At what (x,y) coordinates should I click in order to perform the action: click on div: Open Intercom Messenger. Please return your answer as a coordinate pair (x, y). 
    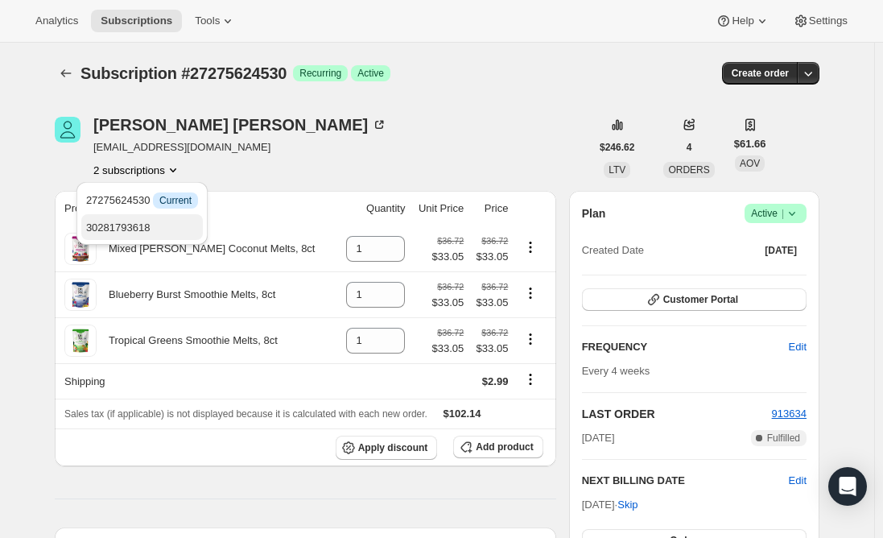
    Looking at the image, I should click on (847, 486).